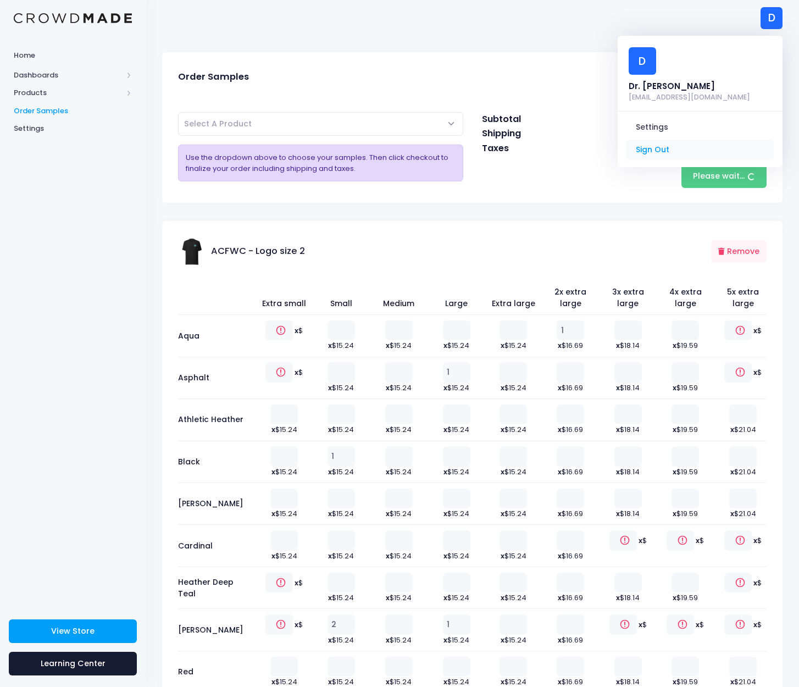 The height and width of the screenshot is (687, 799). What do you see at coordinates (68, 75) in the screenshot?
I see `span: Dashboards` at bounding box center [68, 75].